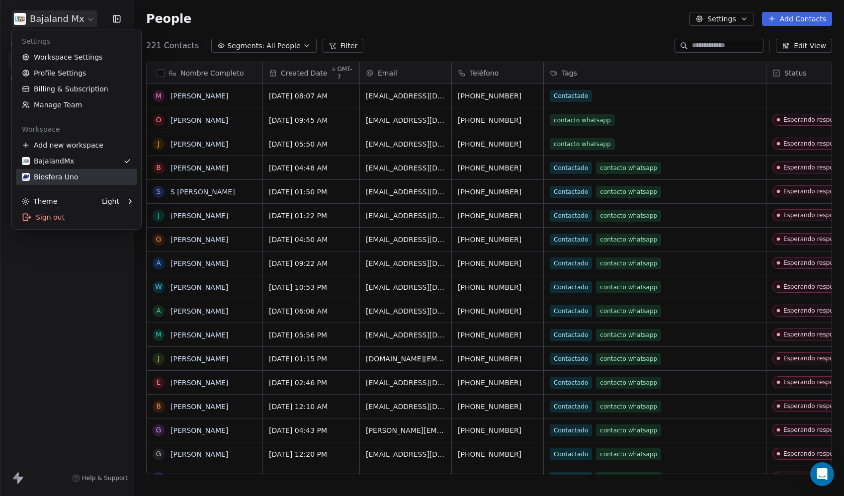  I want to click on div: Theme, so click(39, 201).